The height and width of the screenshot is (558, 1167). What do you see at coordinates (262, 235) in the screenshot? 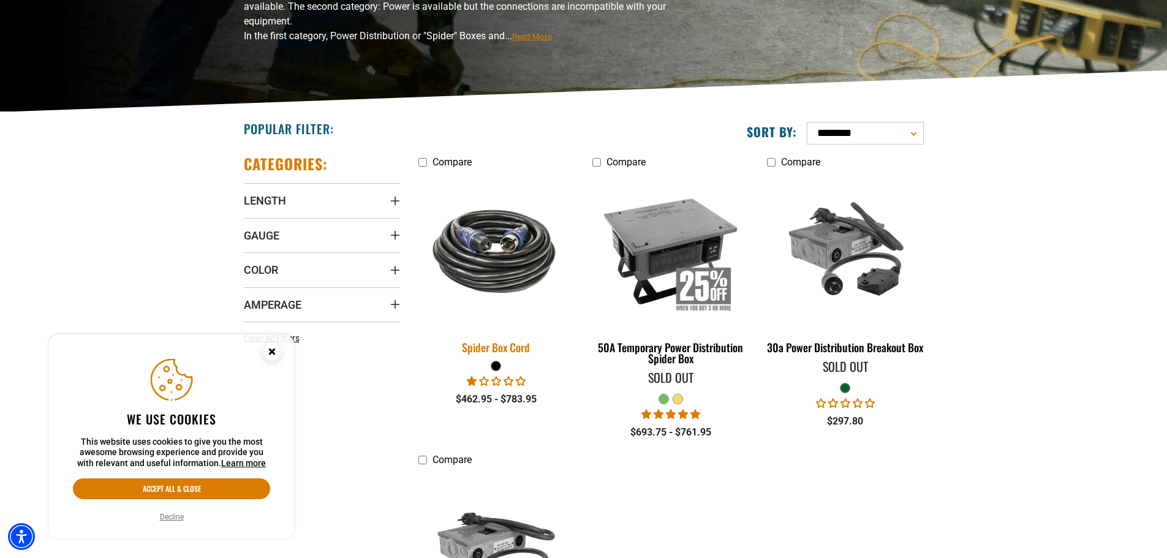
I see `span: Gauge` at bounding box center [262, 235].